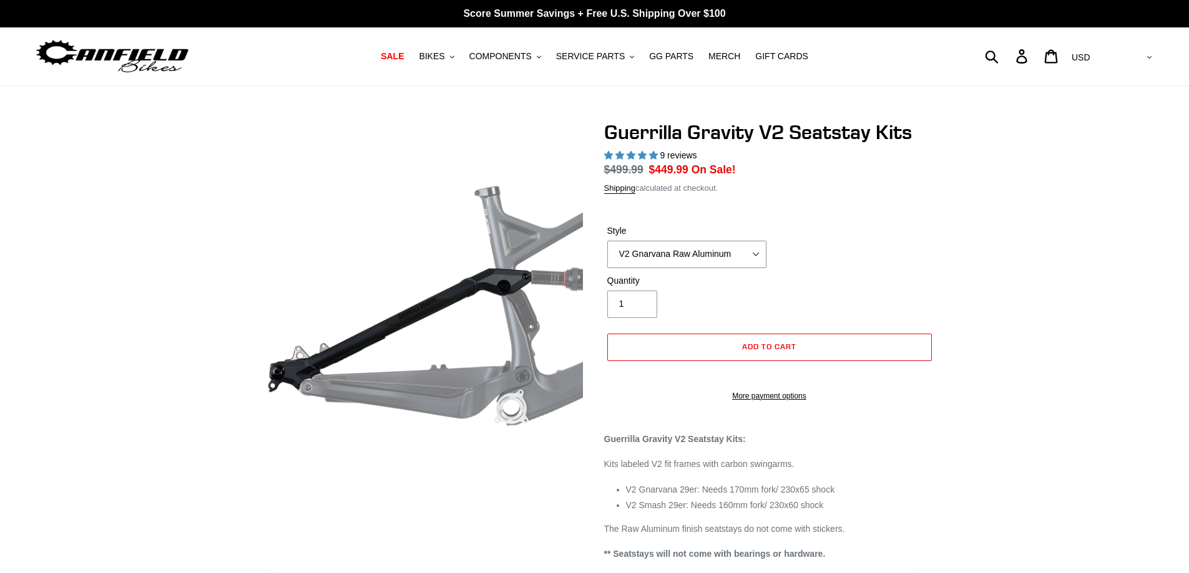  Describe the element at coordinates (724, 56) in the screenshot. I see `a: MERCH` at that location.